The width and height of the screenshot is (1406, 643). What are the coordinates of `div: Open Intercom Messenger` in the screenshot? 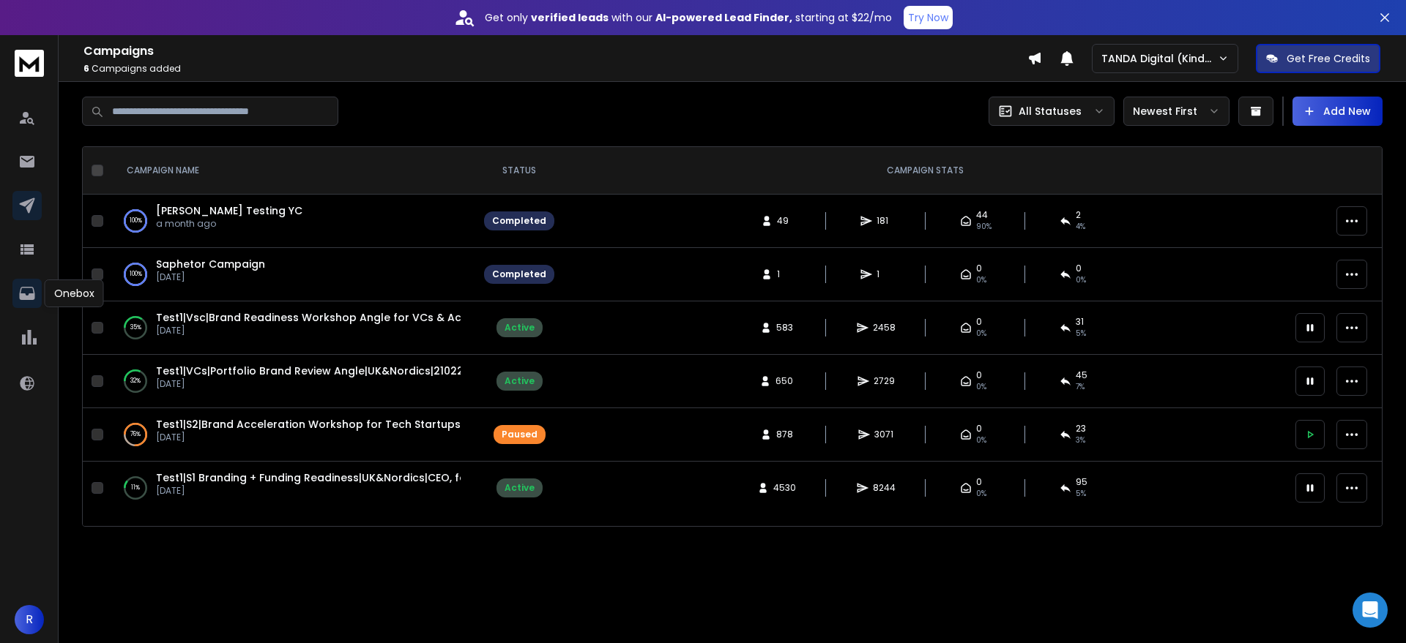 It's located at (1370, 611).